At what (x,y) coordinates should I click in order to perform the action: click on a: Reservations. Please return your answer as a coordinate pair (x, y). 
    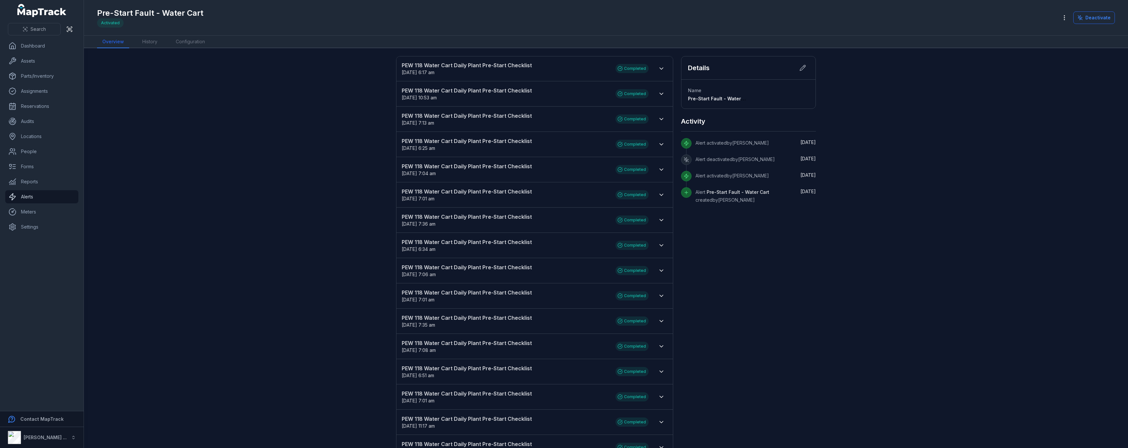
    Looking at the image, I should click on (42, 106).